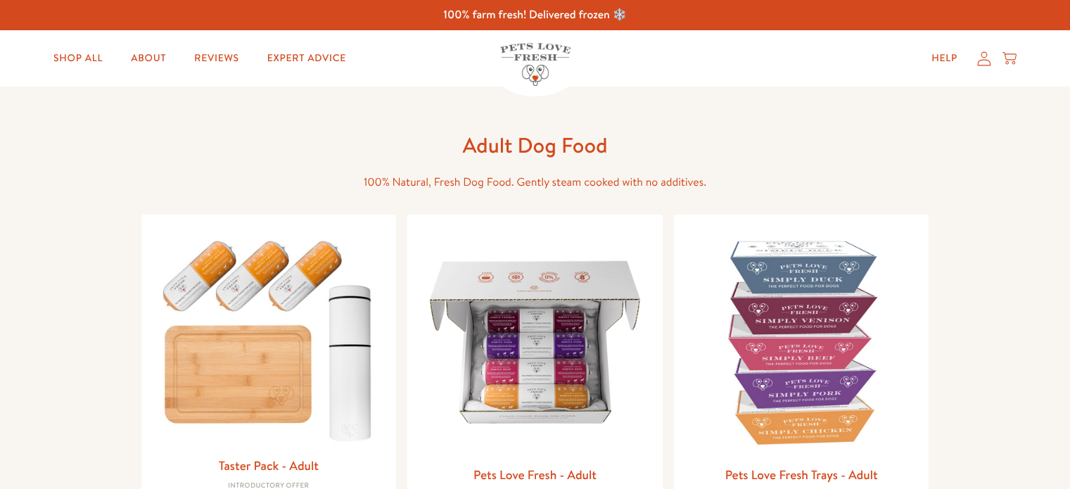 The image size is (1070, 489). Describe the element at coordinates (148, 58) in the screenshot. I see `a: About` at that location.